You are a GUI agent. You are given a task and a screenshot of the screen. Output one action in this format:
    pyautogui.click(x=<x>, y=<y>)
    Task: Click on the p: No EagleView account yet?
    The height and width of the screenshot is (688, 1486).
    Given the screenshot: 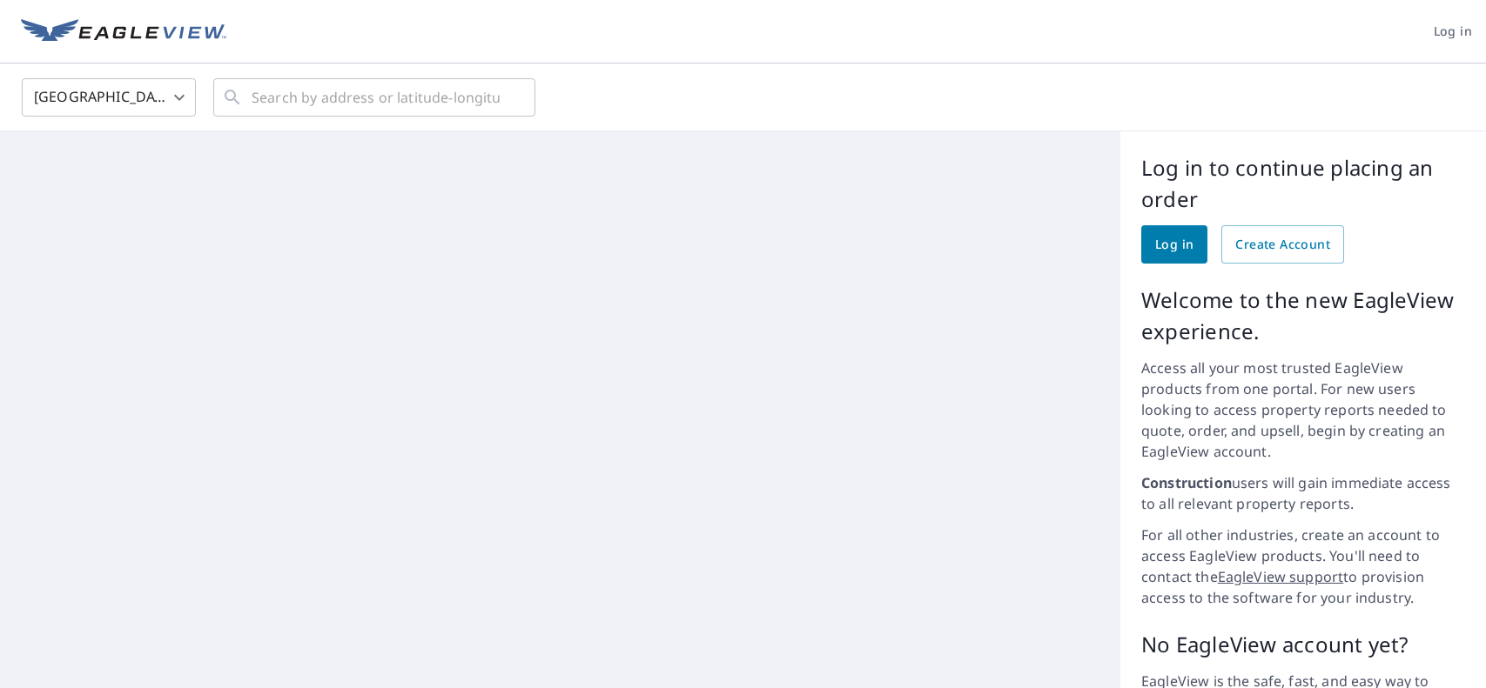 What is the action you would take?
    pyautogui.click(x=1303, y=645)
    